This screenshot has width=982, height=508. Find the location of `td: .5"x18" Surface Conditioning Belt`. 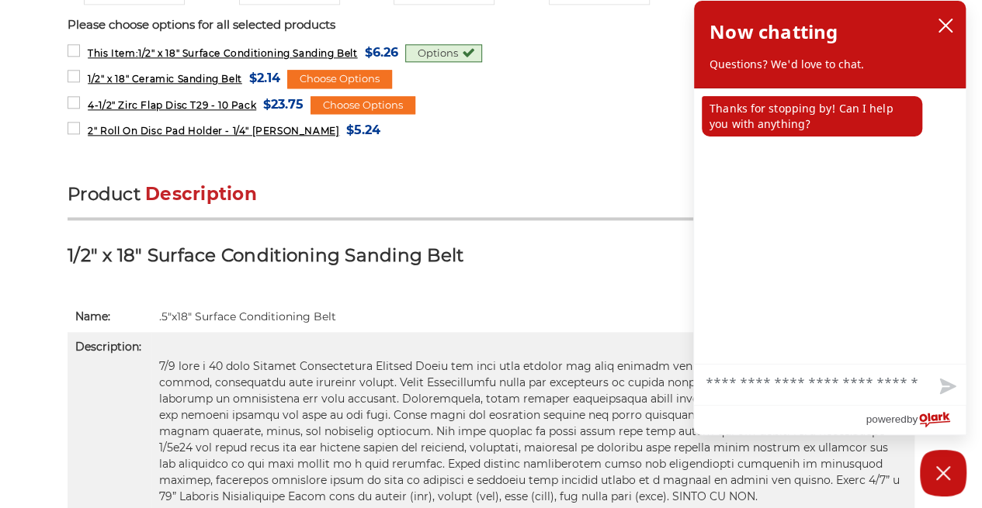

td: .5"x18" Surface Conditioning Belt is located at coordinates (532, 317).